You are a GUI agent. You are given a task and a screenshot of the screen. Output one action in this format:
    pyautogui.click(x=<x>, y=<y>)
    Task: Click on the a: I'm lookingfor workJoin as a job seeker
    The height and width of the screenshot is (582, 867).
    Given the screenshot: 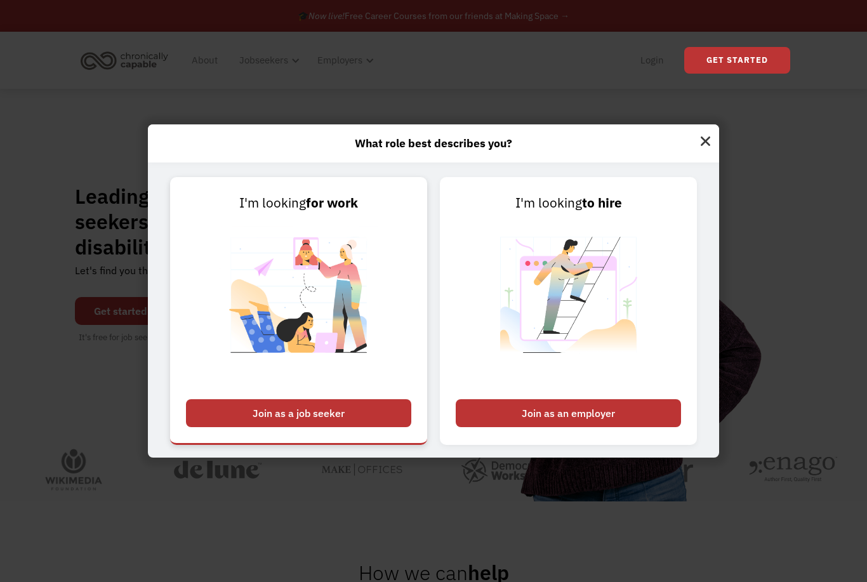 What is the action you would take?
    pyautogui.click(x=298, y=311)
    